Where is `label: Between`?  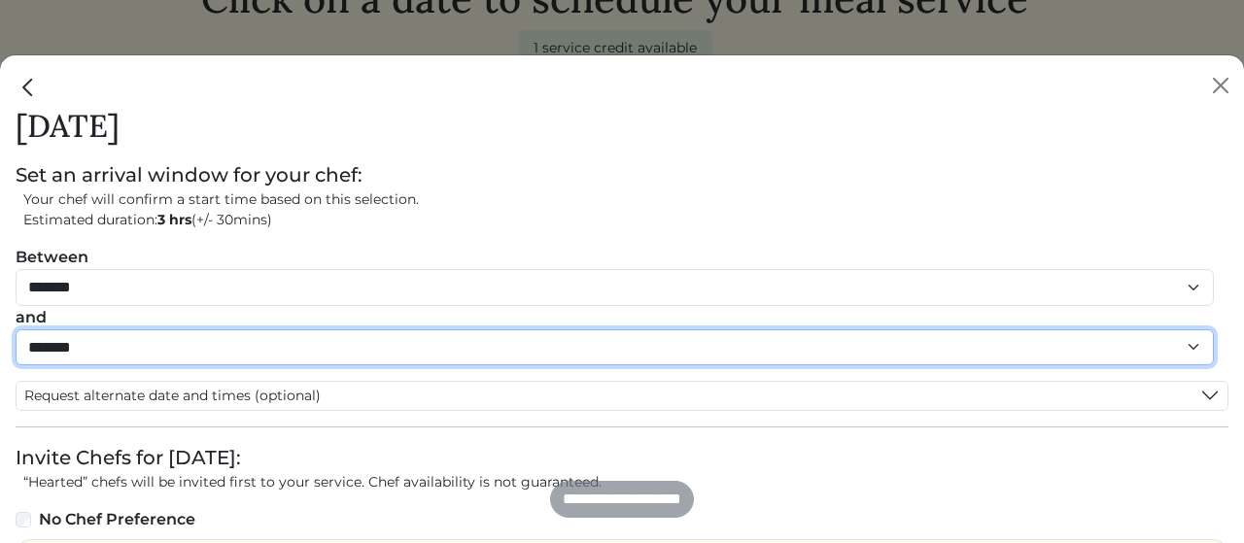 label: Between is located at coordinates (52, 258).